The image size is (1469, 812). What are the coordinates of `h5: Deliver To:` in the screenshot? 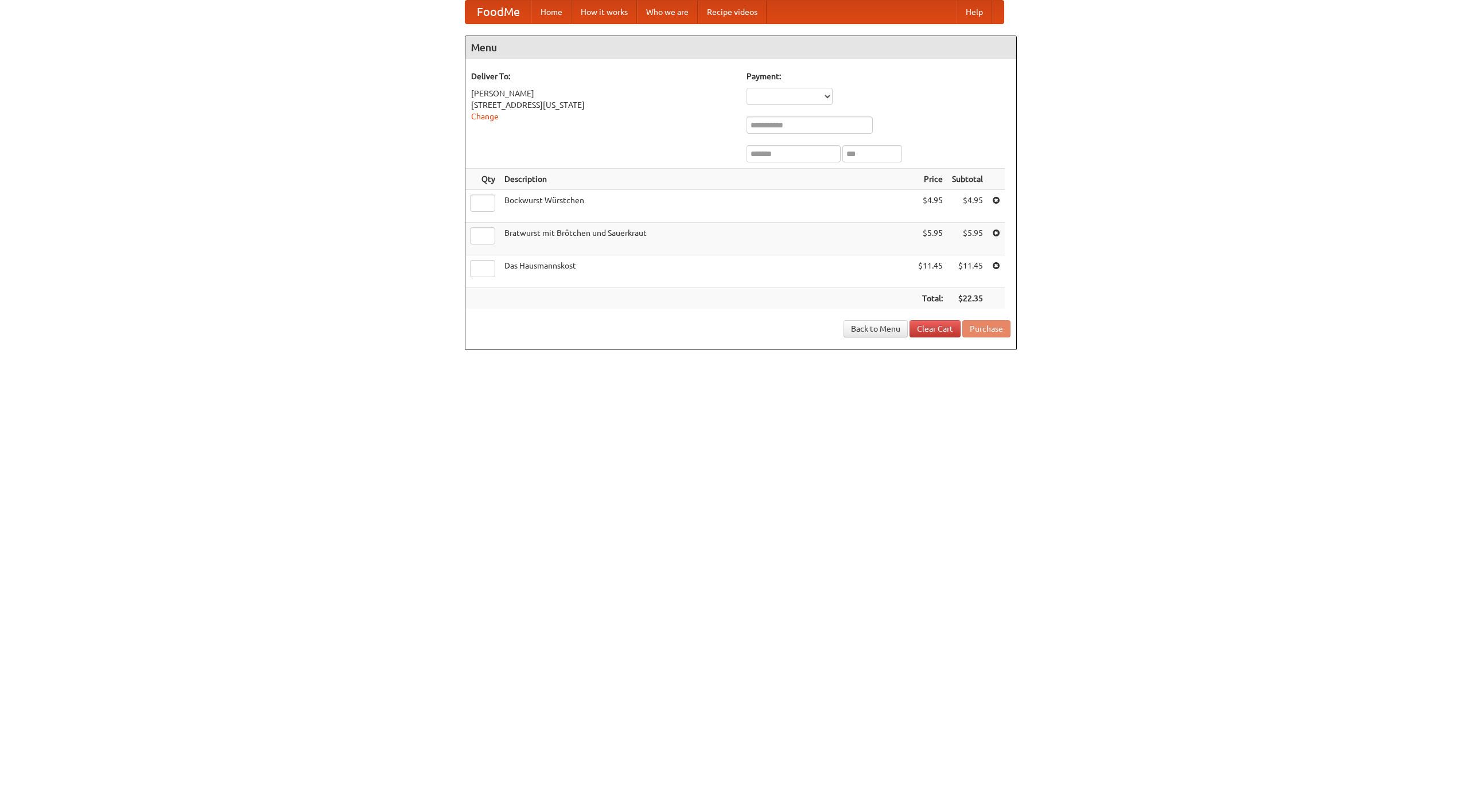 It's located at (603, 76).